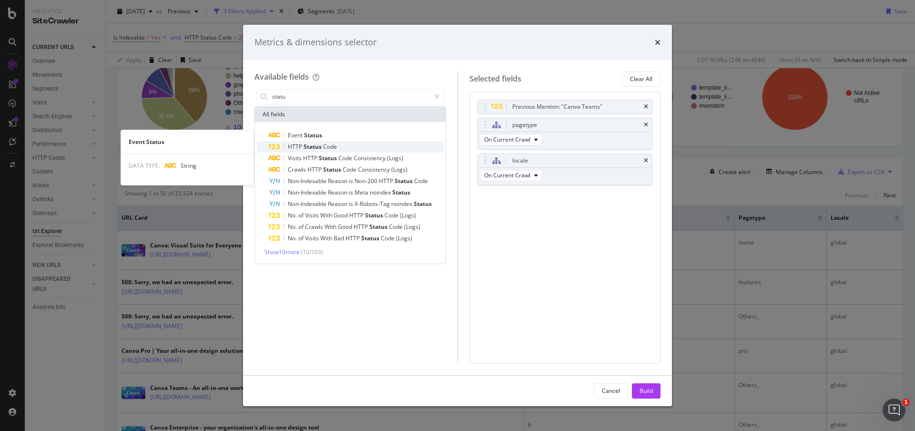  What do you see at coordinates (296, 135) in the screenshot?
I see `span: Event` at bounding box center [296, 135].